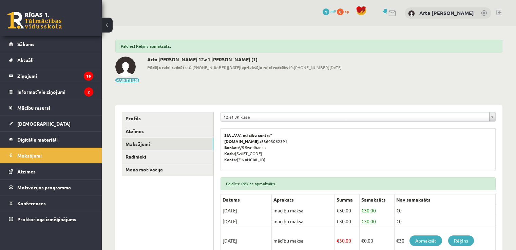 The height and width of the screenshot is (250, 516). What do you see at coordinates (25, 60) in the screenshot?
I see `span: Aktuāli` at bounding box center [25, 60].